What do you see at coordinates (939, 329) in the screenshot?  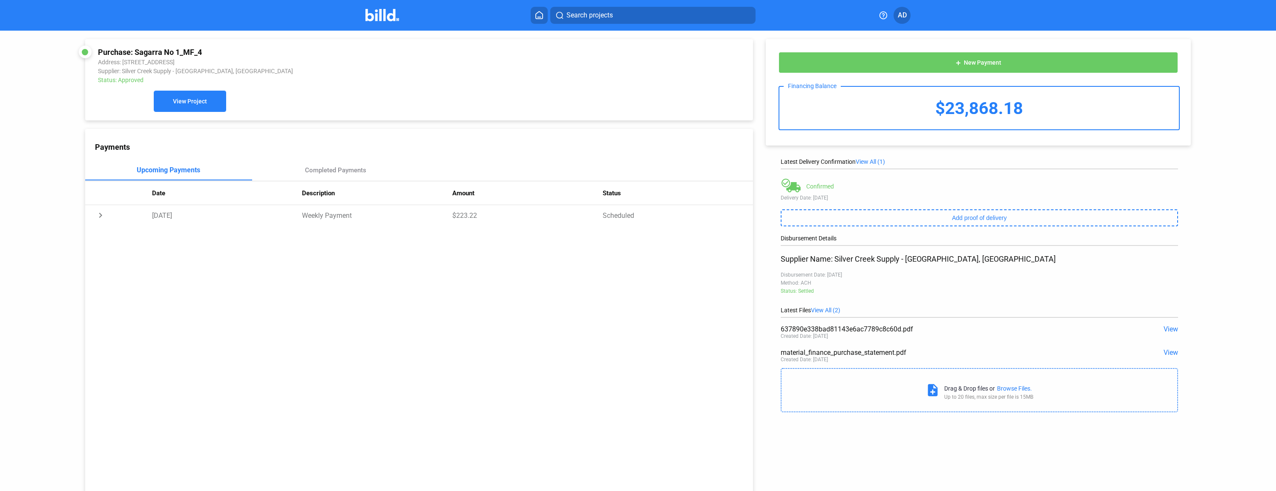 I see `div: 637890e338bad81143e6ac7789c8c60d.pdf` at bounding box center [939, 329].